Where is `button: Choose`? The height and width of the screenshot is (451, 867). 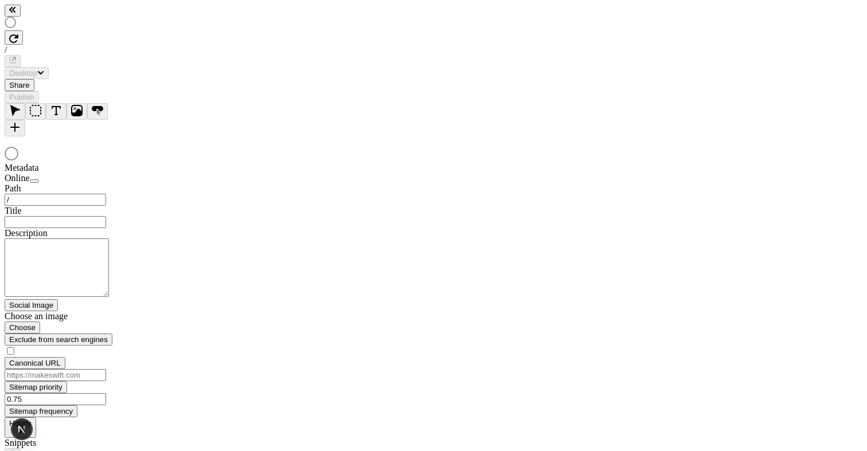 button: Choose is located at coordinates (22, 327).